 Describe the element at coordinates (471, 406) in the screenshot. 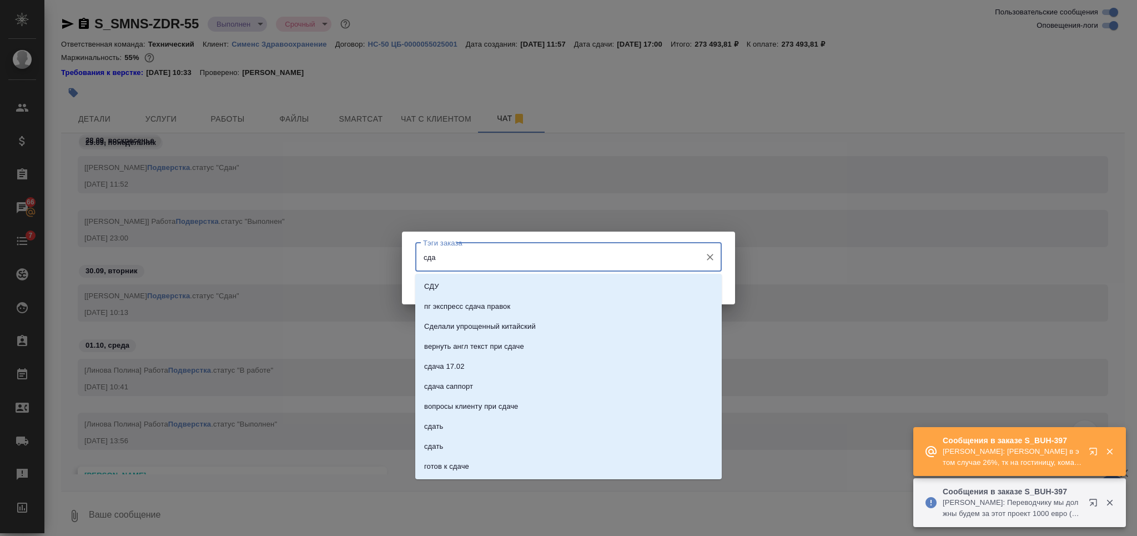

I see `p: вопросы клиенту при сдаче` at that location.